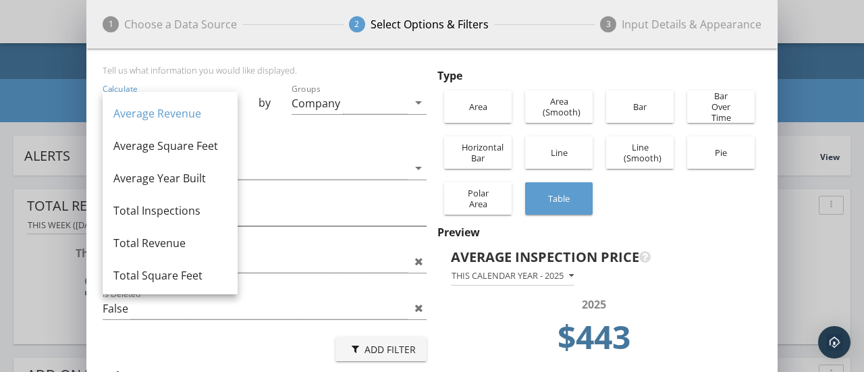 This screenshot has height=372, width=864. Describe the element at coordinates (640, 153) in the screenshot. I see `div: Line (Smooth)` at that location.